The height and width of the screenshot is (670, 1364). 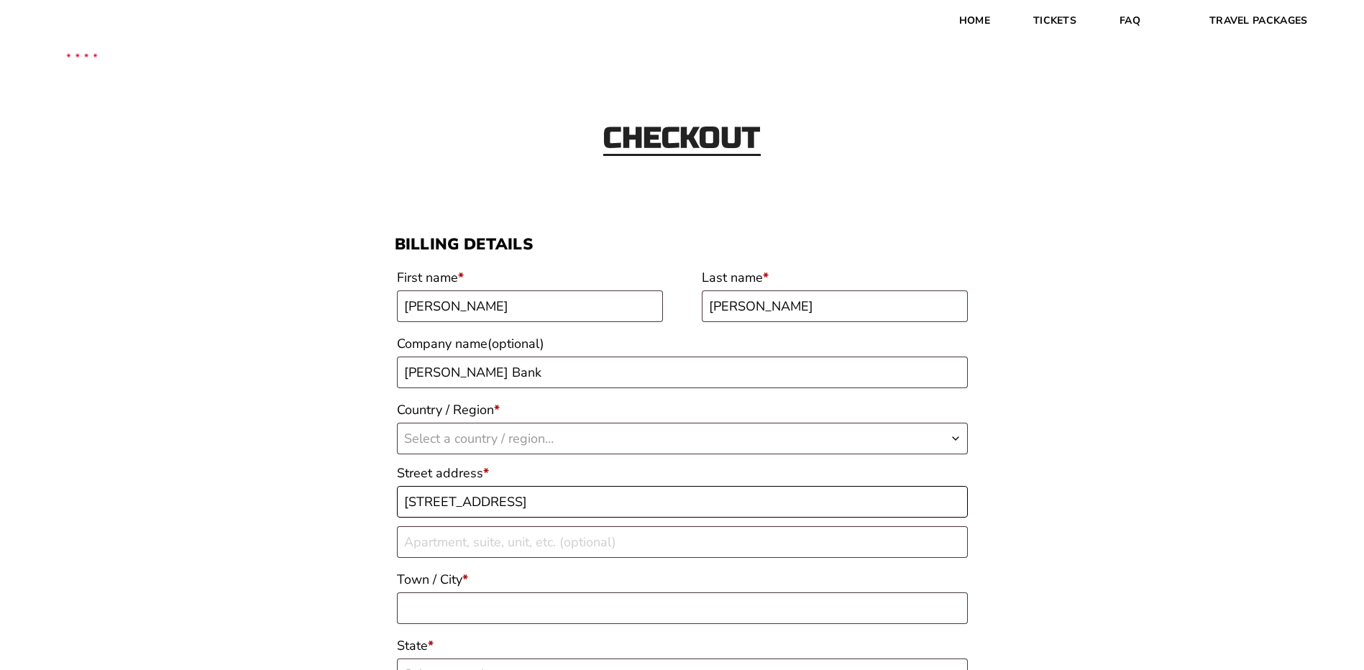 I want to click on label: Country / Region, so click(x=682, y=410).